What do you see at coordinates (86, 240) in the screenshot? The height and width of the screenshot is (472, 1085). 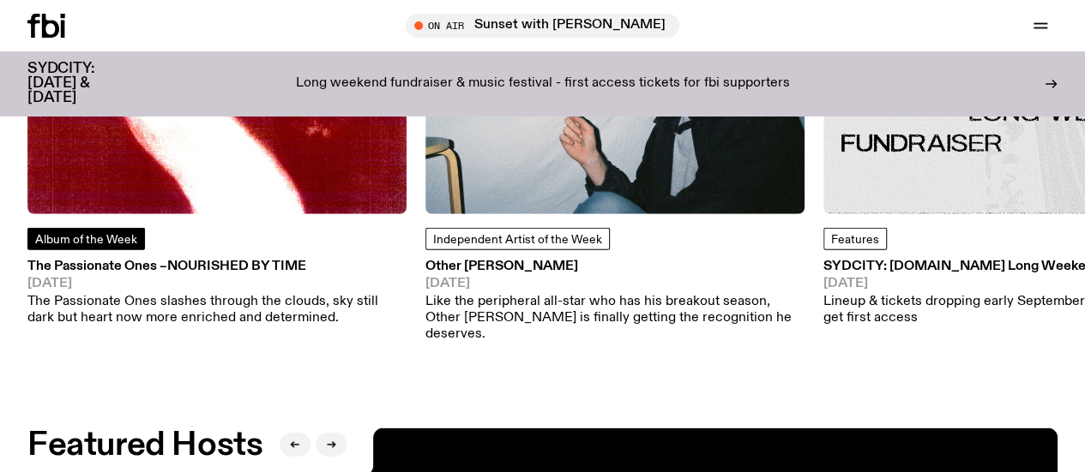 I see `span: Album of the Week` at bounding box center [86, 240].